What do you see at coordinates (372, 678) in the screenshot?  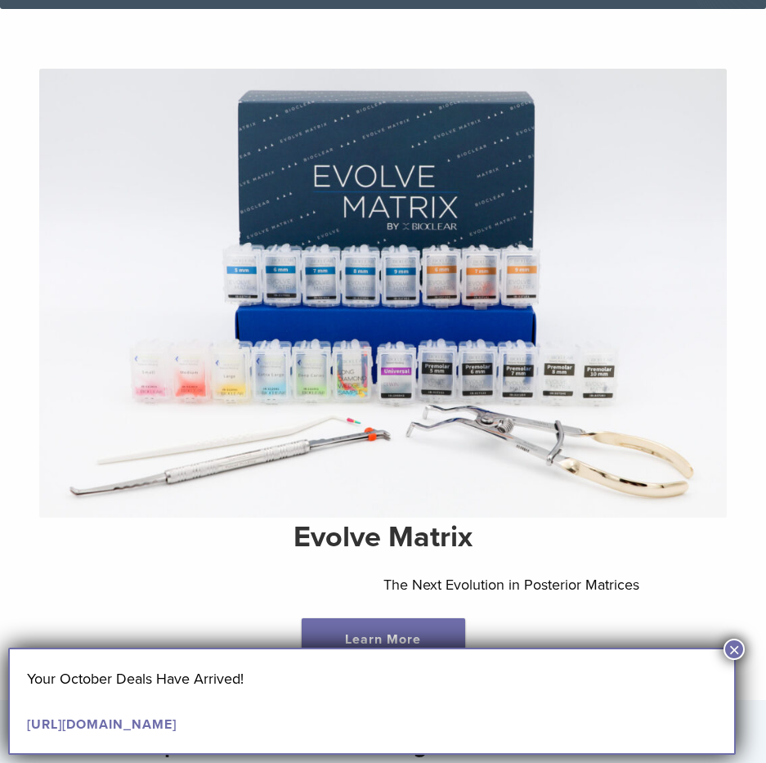 I see `p: Your October Deals Have Arrived!` at bounding box center [372, 678].